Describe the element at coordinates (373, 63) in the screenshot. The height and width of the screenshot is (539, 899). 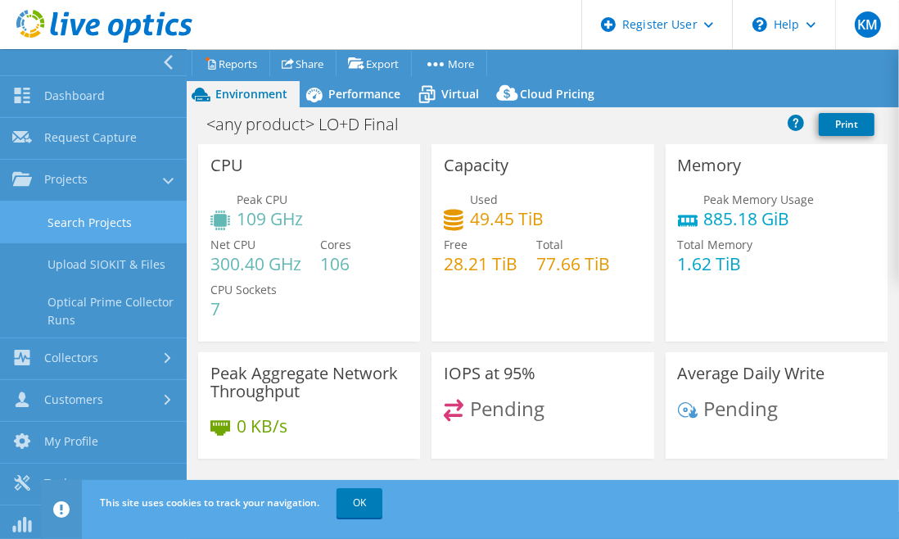
I see `a: Export` at that location.